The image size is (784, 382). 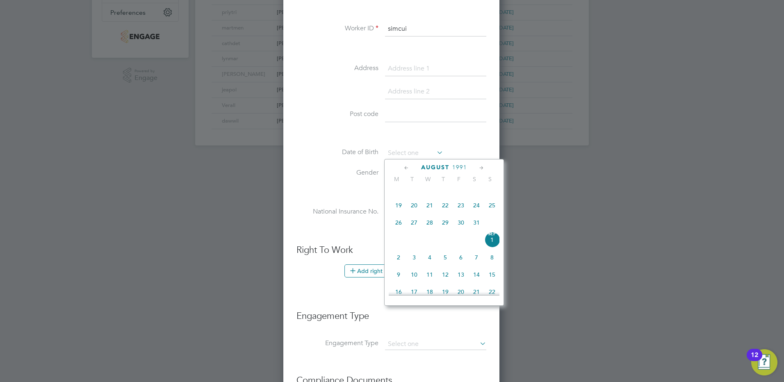 I want to click on span: 1991, so click(x=460, y=167).